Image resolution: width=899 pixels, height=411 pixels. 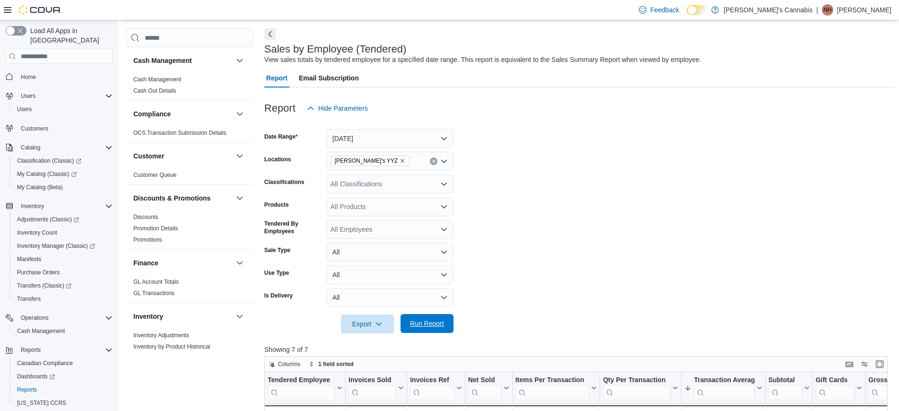 What do you see at coordinates (180, 133) in the screenshot?
I see `a: OCS Transaction Submission Details` at bounding box center [180, 133].